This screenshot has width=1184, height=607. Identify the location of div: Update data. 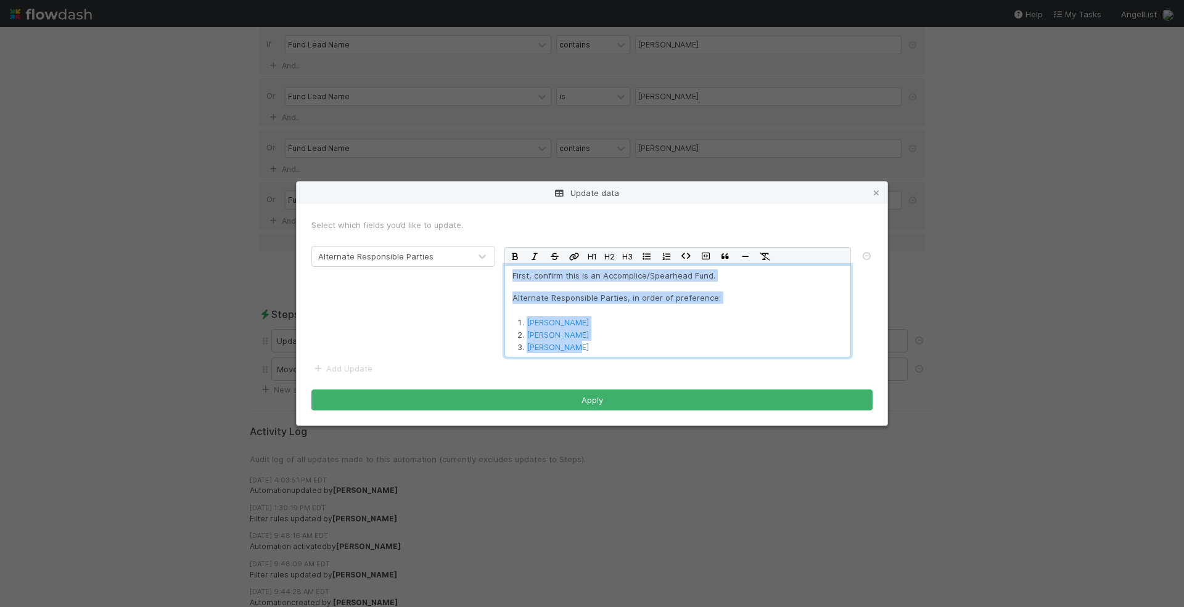
(592, 193).